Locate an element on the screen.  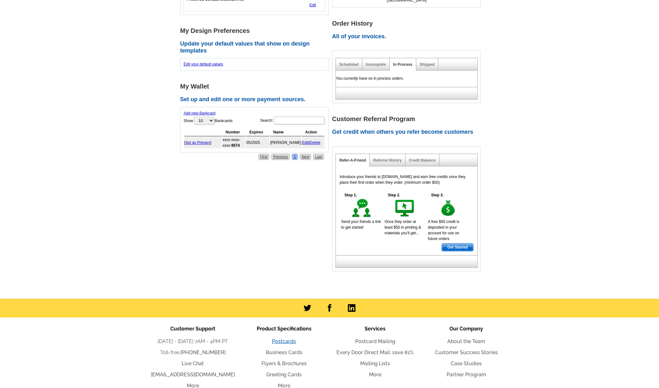
th: Action is located at coordinates (313, 132).